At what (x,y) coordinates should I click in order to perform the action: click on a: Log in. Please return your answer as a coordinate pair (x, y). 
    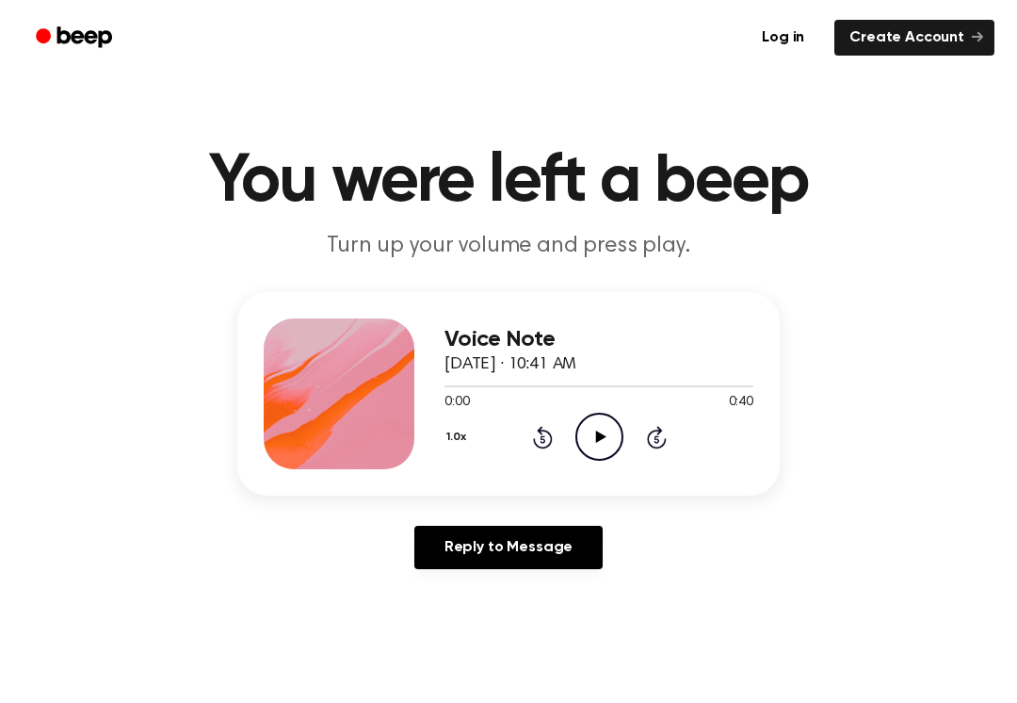
    Looking at the image, I should click on (783, 38).